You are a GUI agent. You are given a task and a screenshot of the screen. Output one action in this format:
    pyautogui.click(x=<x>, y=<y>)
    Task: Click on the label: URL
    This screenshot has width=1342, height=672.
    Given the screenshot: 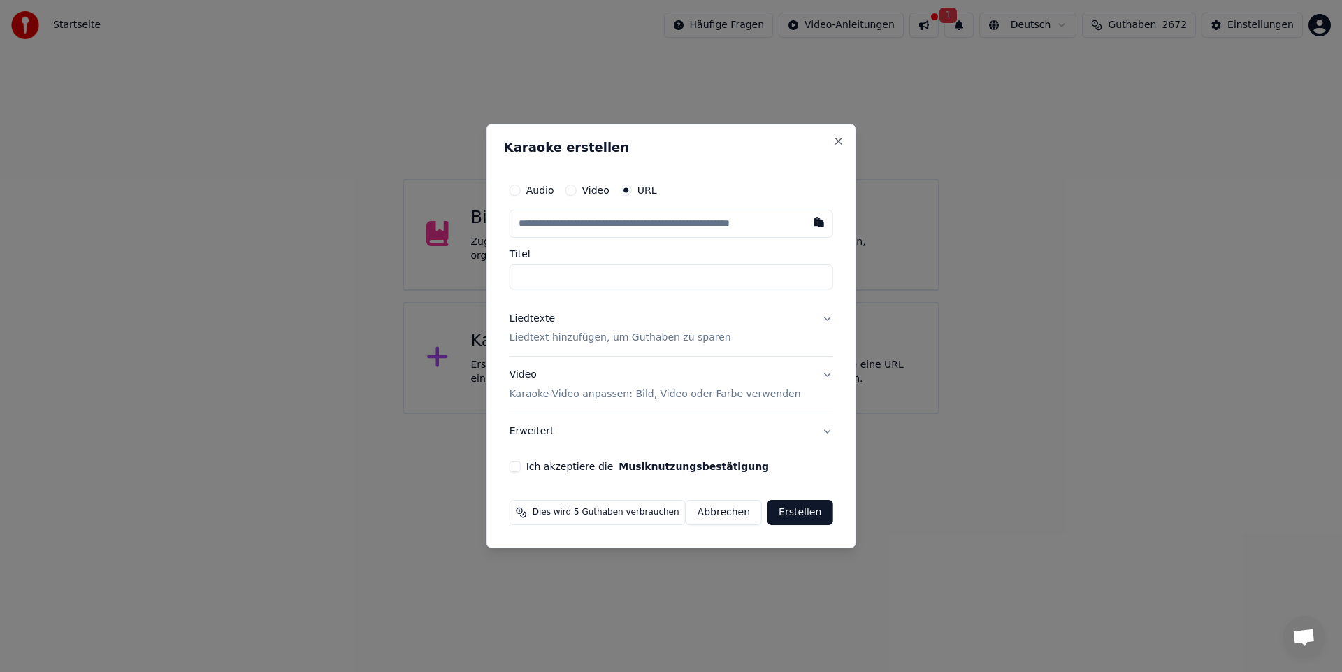 What is the action you would take?
    pyautogui.click(x=647, y=190)
    